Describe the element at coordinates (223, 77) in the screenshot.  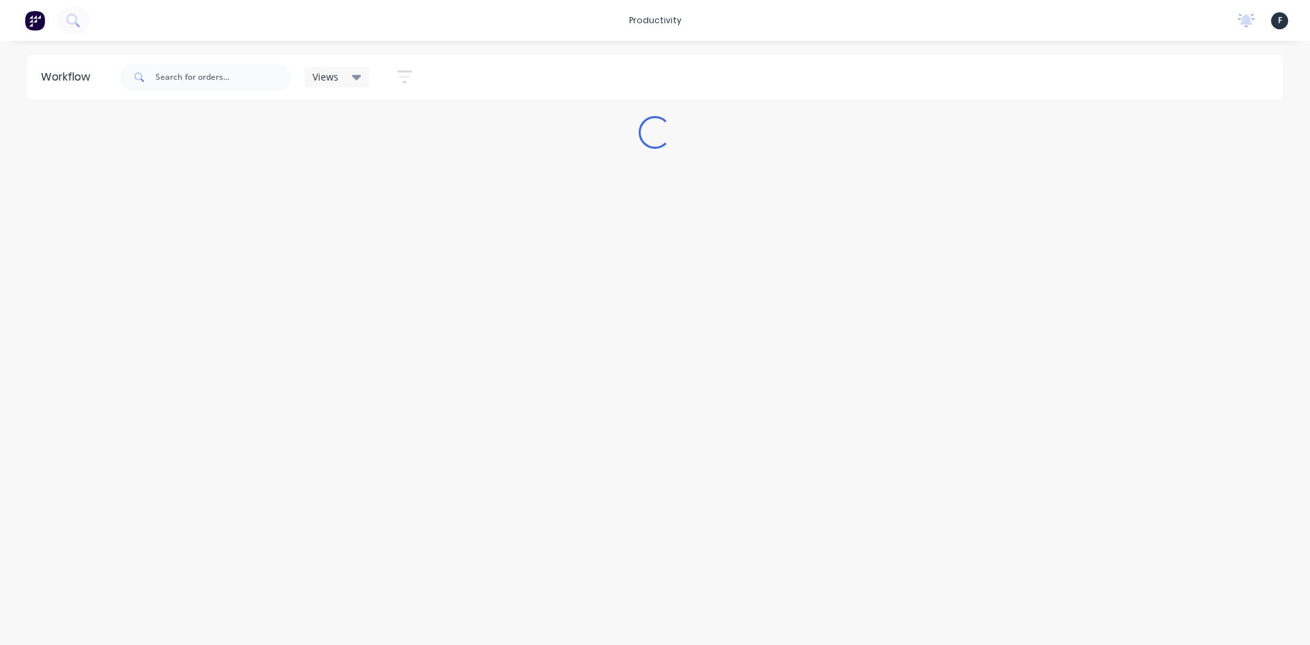
I see `input: Search for orders...` at that location.